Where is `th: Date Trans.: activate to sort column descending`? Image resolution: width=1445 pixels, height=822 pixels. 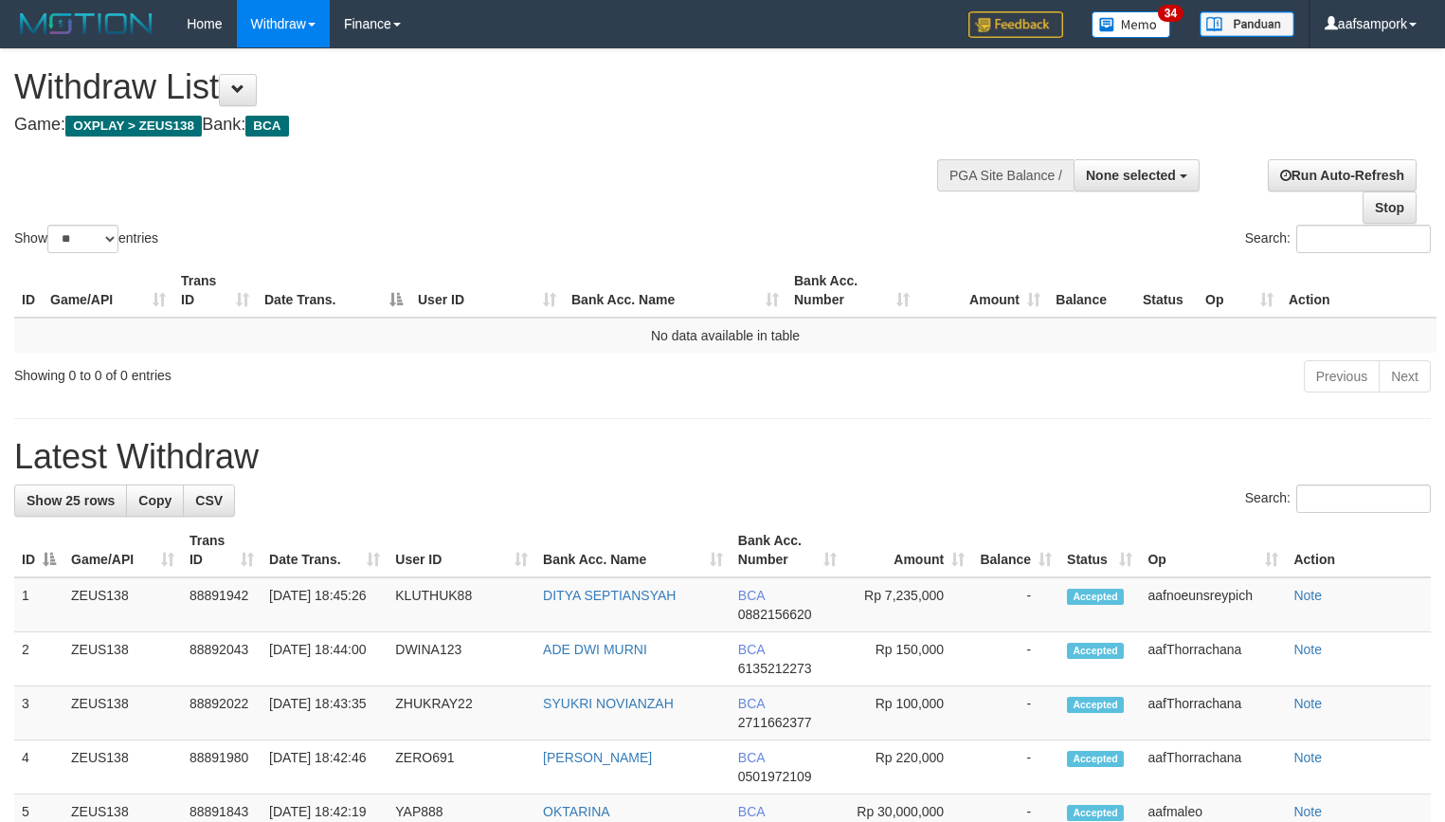
th: Date Trans.: activate to sort column descending is located at coordinates (334, 290).